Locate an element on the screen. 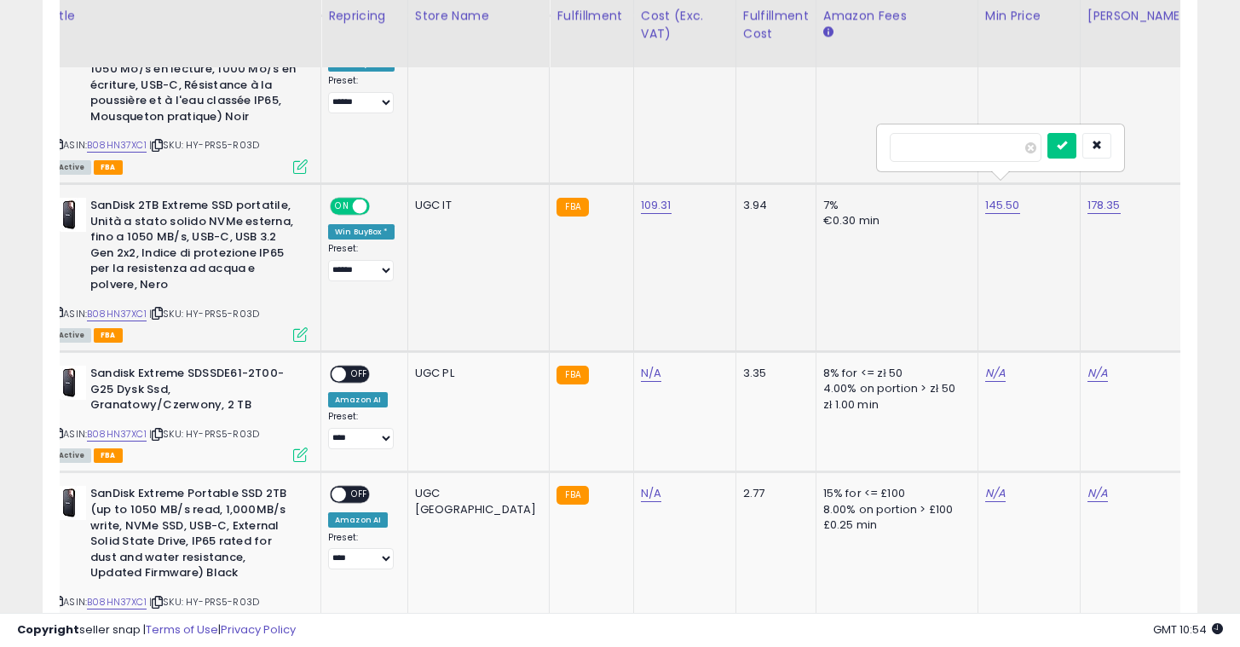  div: UGC PL is located at coordinates (475, 373).